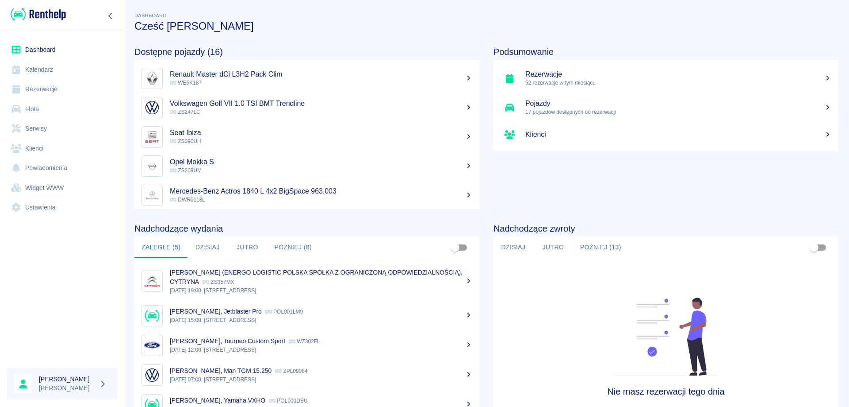  Describe the element at coordinates (307, 195) in the screenshot. I see `a: ImageMercedes-Benz Actros 1840 L 4x2 BigSpace 963.003 DWR0118L` at that location.